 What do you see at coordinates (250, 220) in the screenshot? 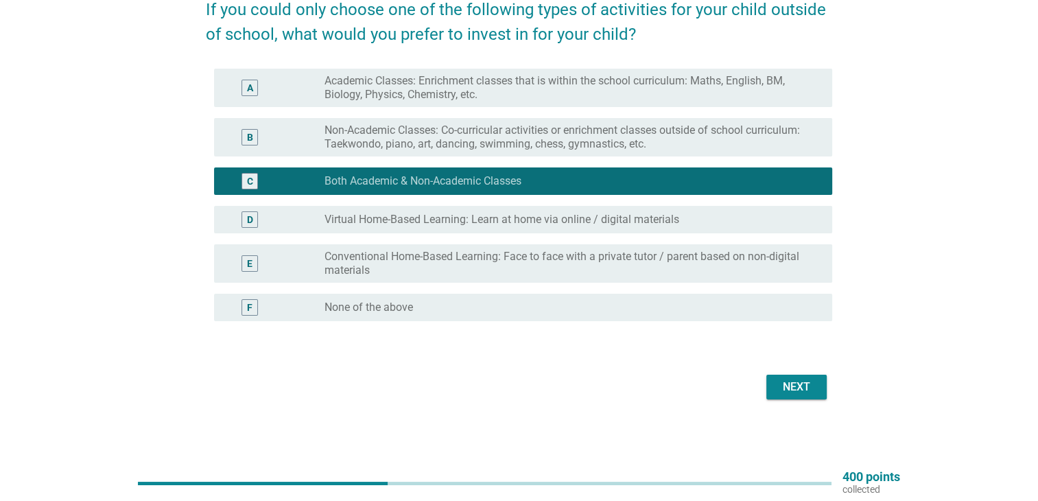
I see `div: D` at bounding box center [250, 220].